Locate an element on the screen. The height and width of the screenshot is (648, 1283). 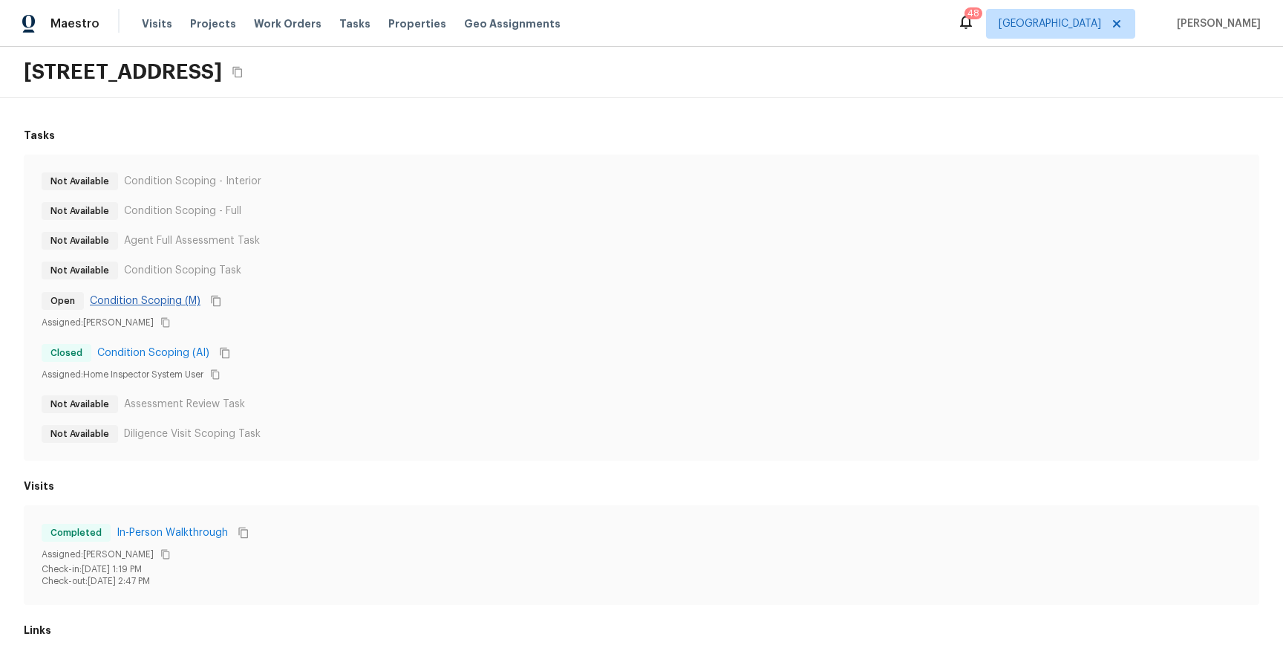
div: 48 is located at coordinates (973, 13).